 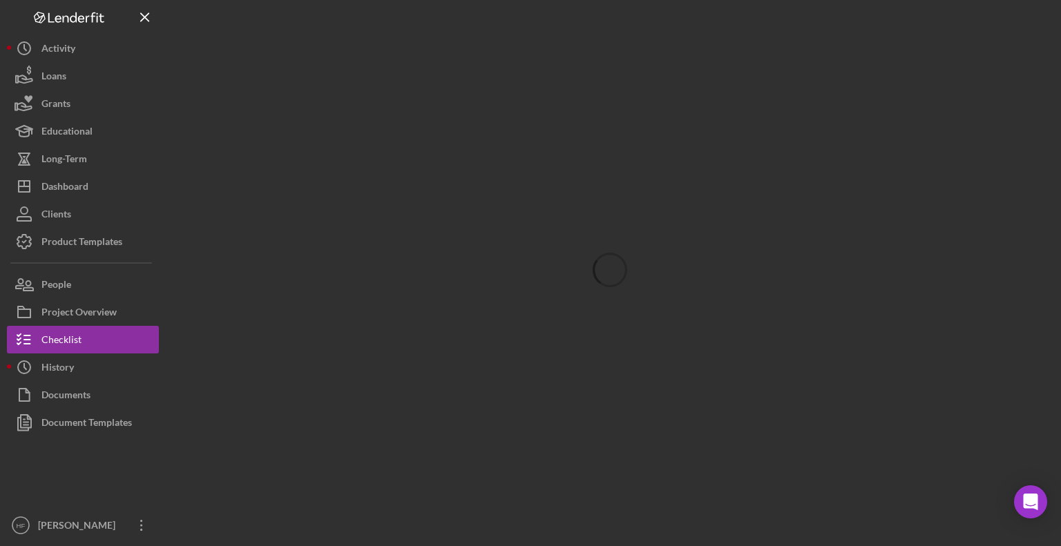 I want to click on button: Documents, so click(x=83, y=395).